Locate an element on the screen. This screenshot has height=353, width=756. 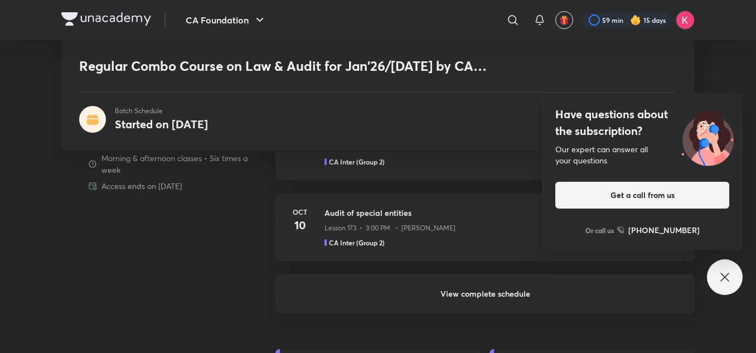
p: Morning & afternoon classes • Six times a week is located at coordinates (184, 164).